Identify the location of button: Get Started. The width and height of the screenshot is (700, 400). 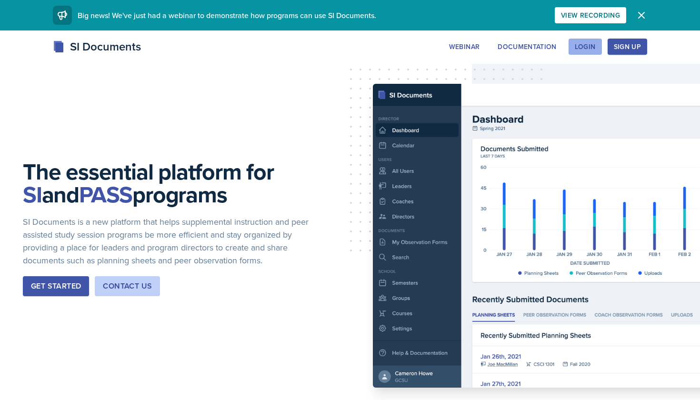
(56, 286).